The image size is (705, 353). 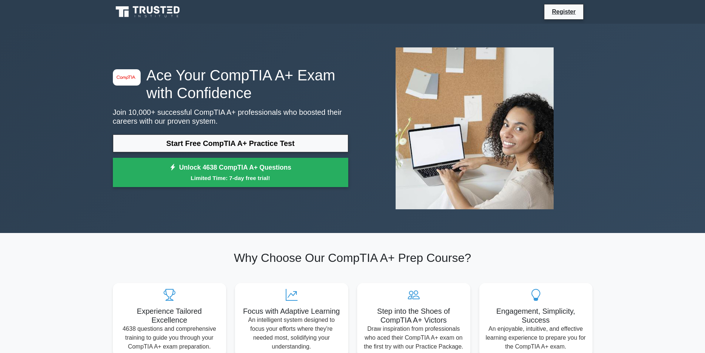 I want to click on a: Unlock 4638 CompTIA A+ QuestionsLimited Time: 7-day free trial!, so click(x=231, y=173).